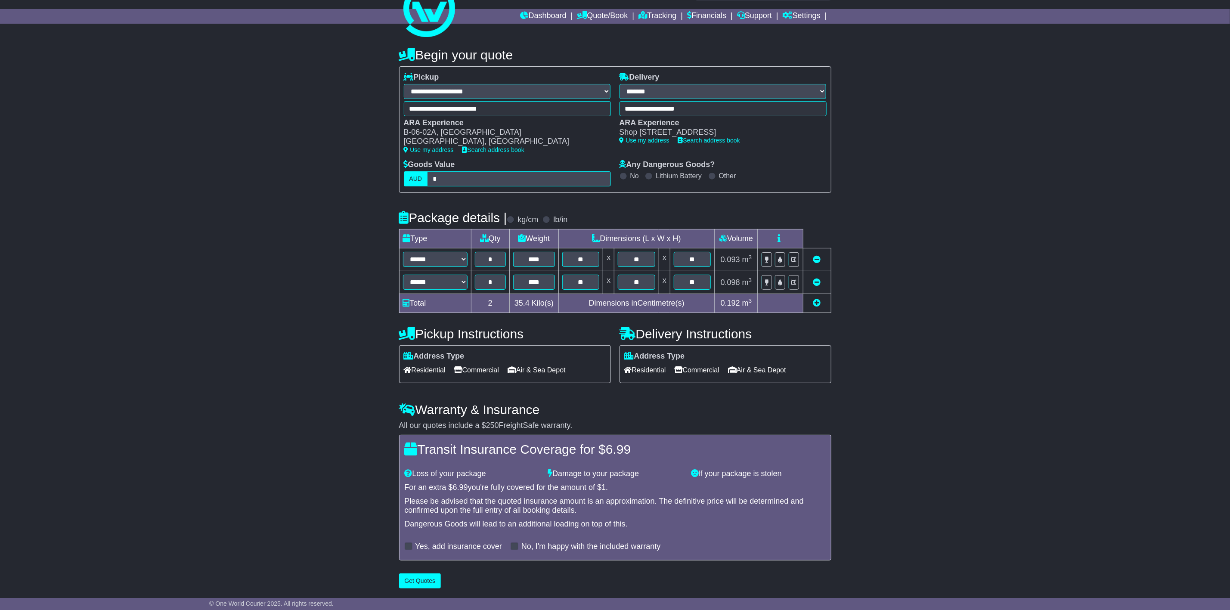  Describe the element at coordinates (615, 524) in the screenshot. I see `div: Dangerous Goods will lead to an additional loading on top of this.` at that location.